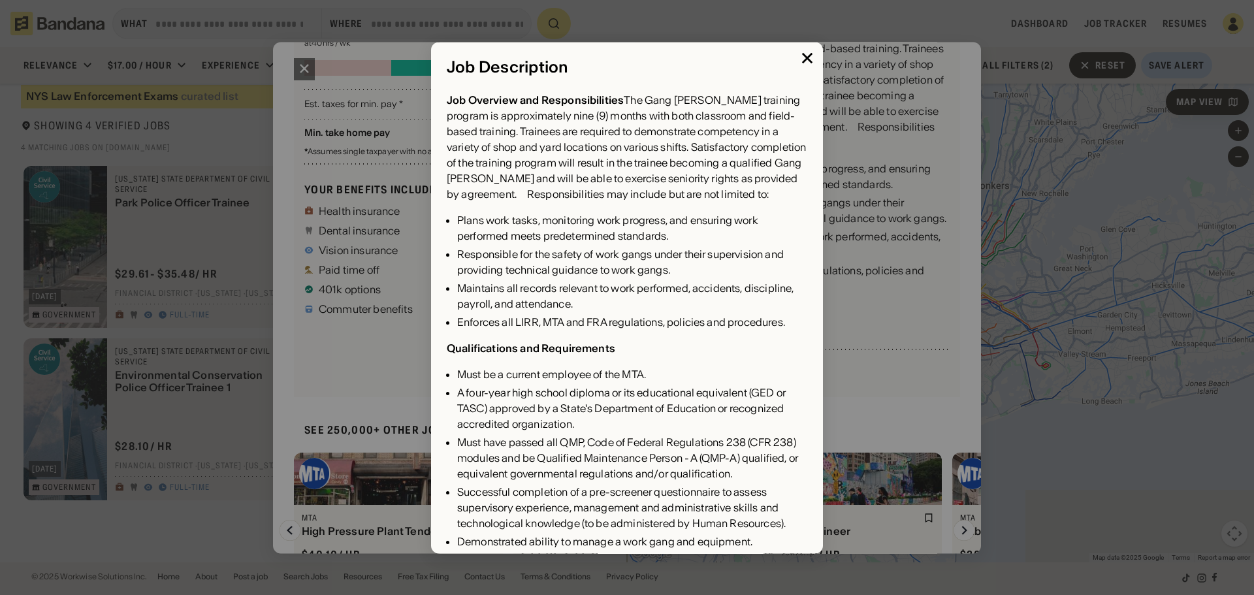  What do you see at coordinates (531, 348) in the screenshot?
I see `div: Qualifications and Requirements` at bounding box center [531, 348].